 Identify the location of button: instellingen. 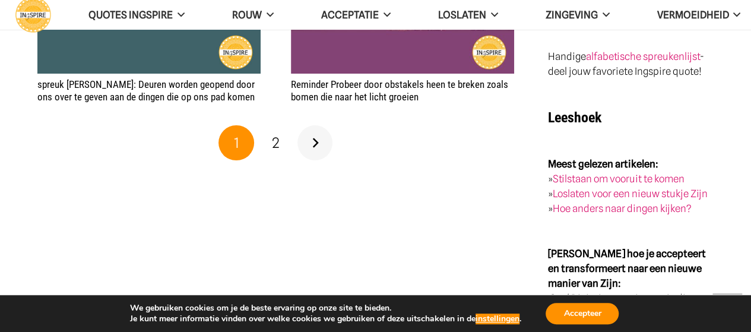
(498, 319).